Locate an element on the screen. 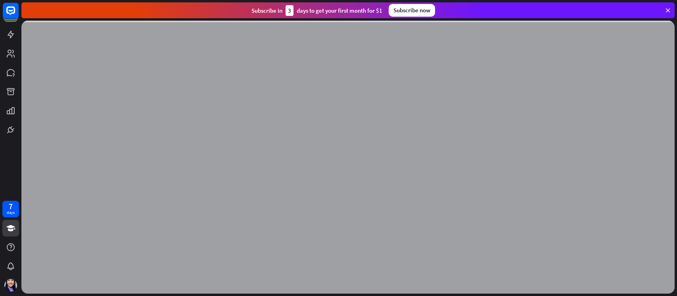 The width and height of the screenshot is (677, 296). div: Subscribe now is located at coordinates (411, 10).